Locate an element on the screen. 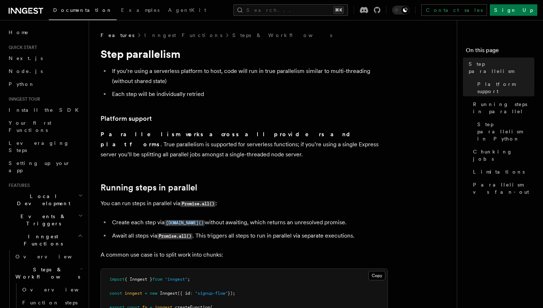 This screenshot has height=308, width=543. strong: Parallelism works across all providers and platforms is located at coordinates (228, 139).